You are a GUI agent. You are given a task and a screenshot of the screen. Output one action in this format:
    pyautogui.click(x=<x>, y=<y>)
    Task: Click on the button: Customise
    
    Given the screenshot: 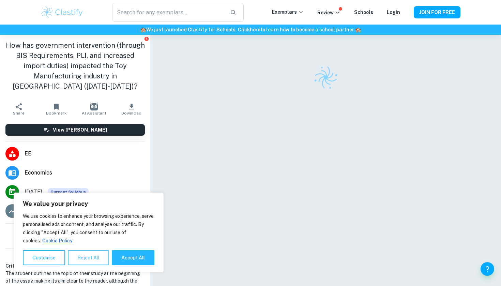 What is the action you would take?
    pyautogui.click(x=44, y=258)
    